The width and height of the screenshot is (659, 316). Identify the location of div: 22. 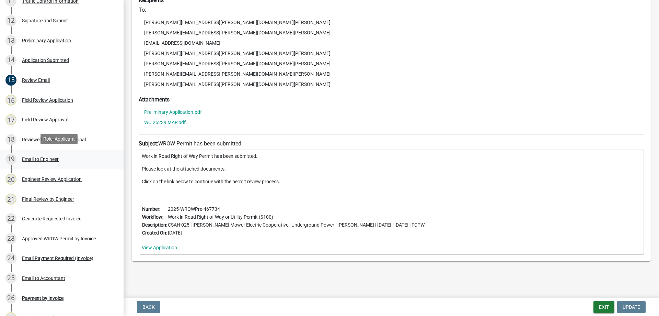
(11, 218).